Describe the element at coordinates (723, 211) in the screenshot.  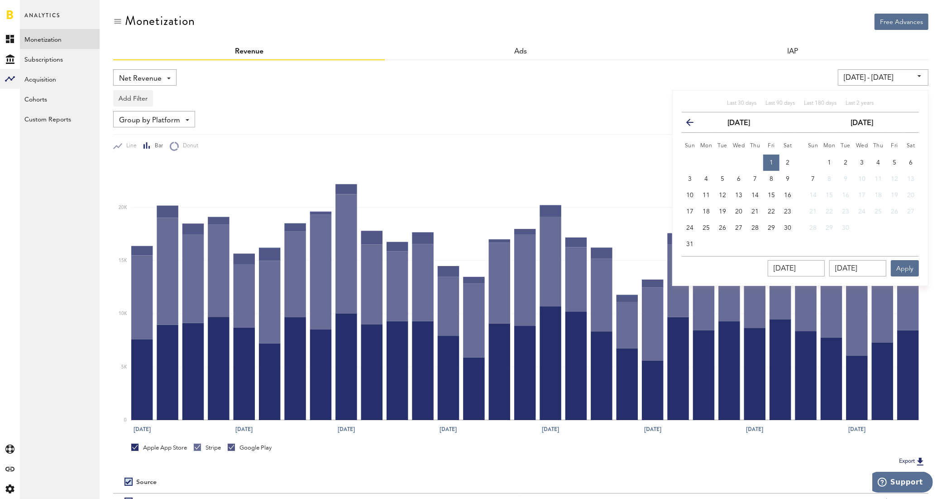
I see `button: 19` at that location.